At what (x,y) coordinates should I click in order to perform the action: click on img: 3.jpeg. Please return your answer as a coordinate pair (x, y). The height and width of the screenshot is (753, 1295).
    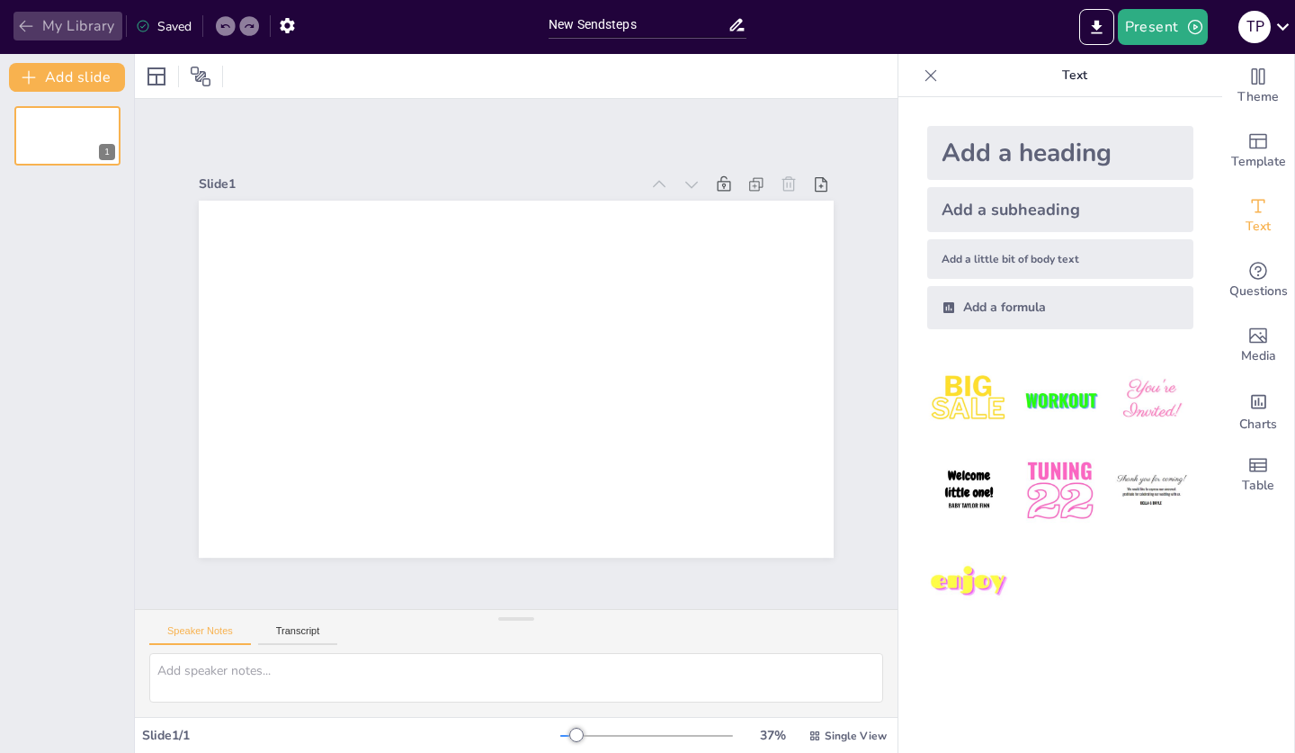
    Looking at the image, I should click on (1151, 399).